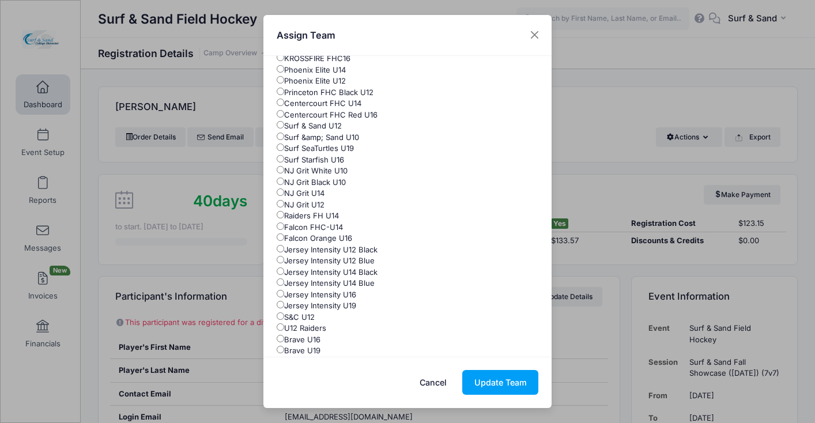 This screenshot has height=423, width=815. Describe the element at coordinates (500, 382) in the screenshot. I see `button: Update Team` at that location.